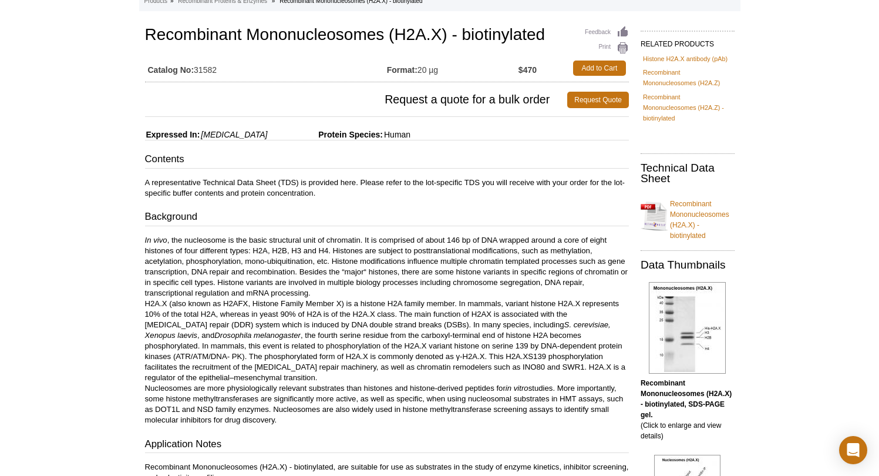  I want to click on div: Open Intercom Messenger, so click(853, 450).